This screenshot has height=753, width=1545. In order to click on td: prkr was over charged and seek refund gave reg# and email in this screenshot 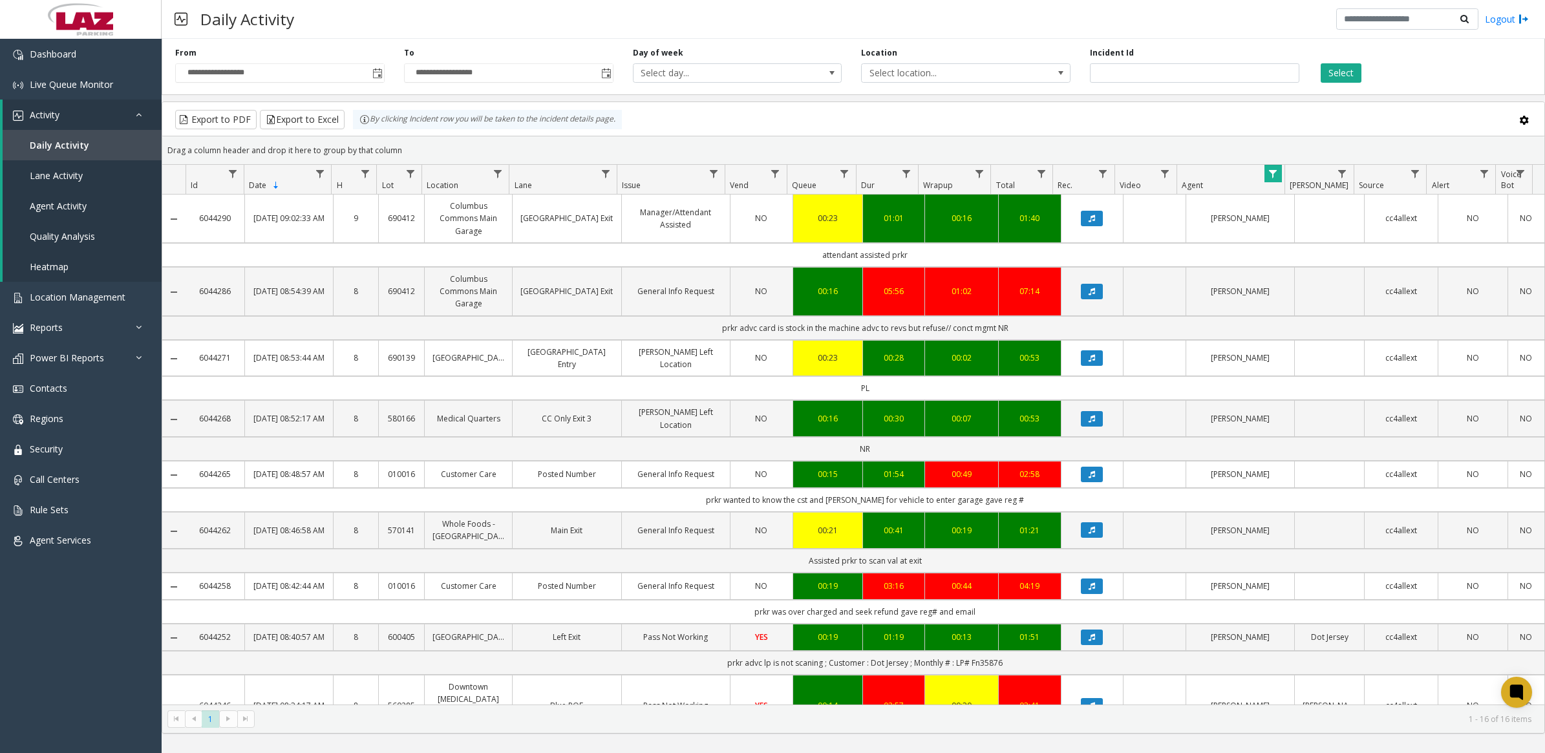, I will do `click(865, 612)`.